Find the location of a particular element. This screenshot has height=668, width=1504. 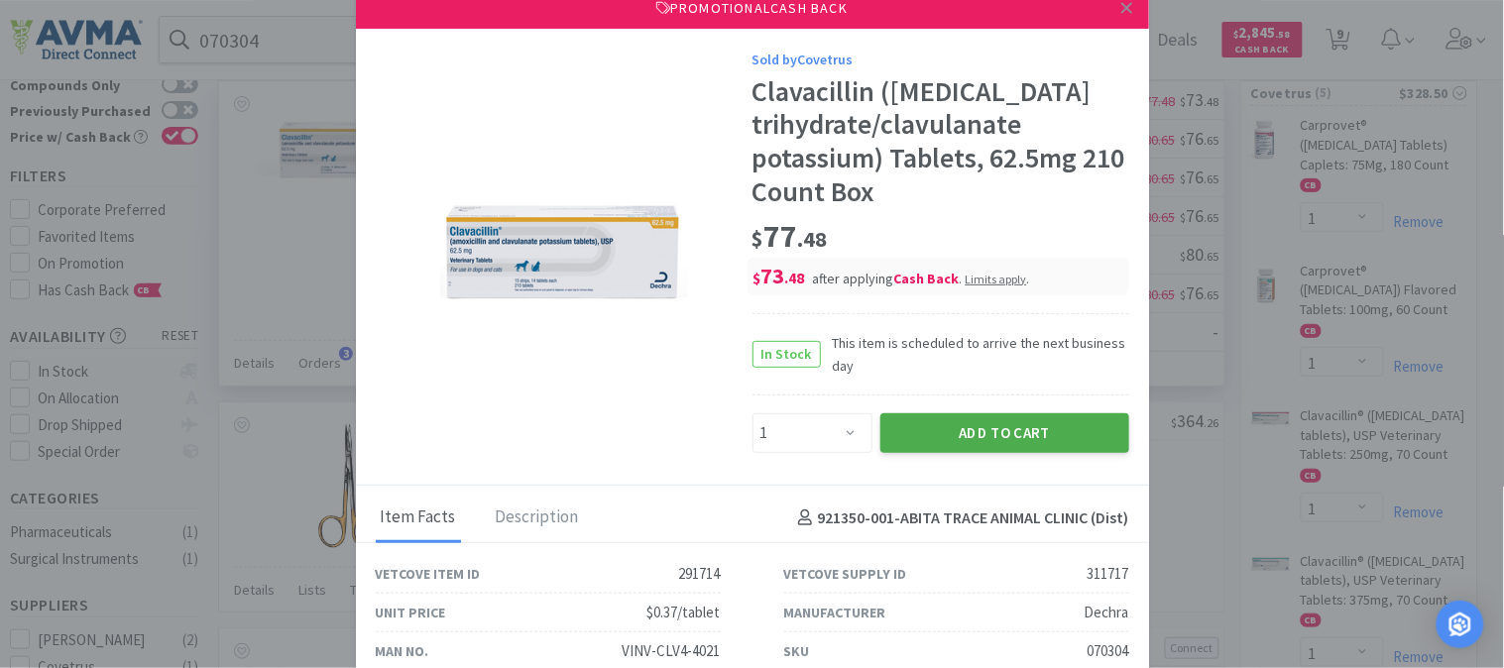

div: Dechra is located at coordinates (1107, 613).